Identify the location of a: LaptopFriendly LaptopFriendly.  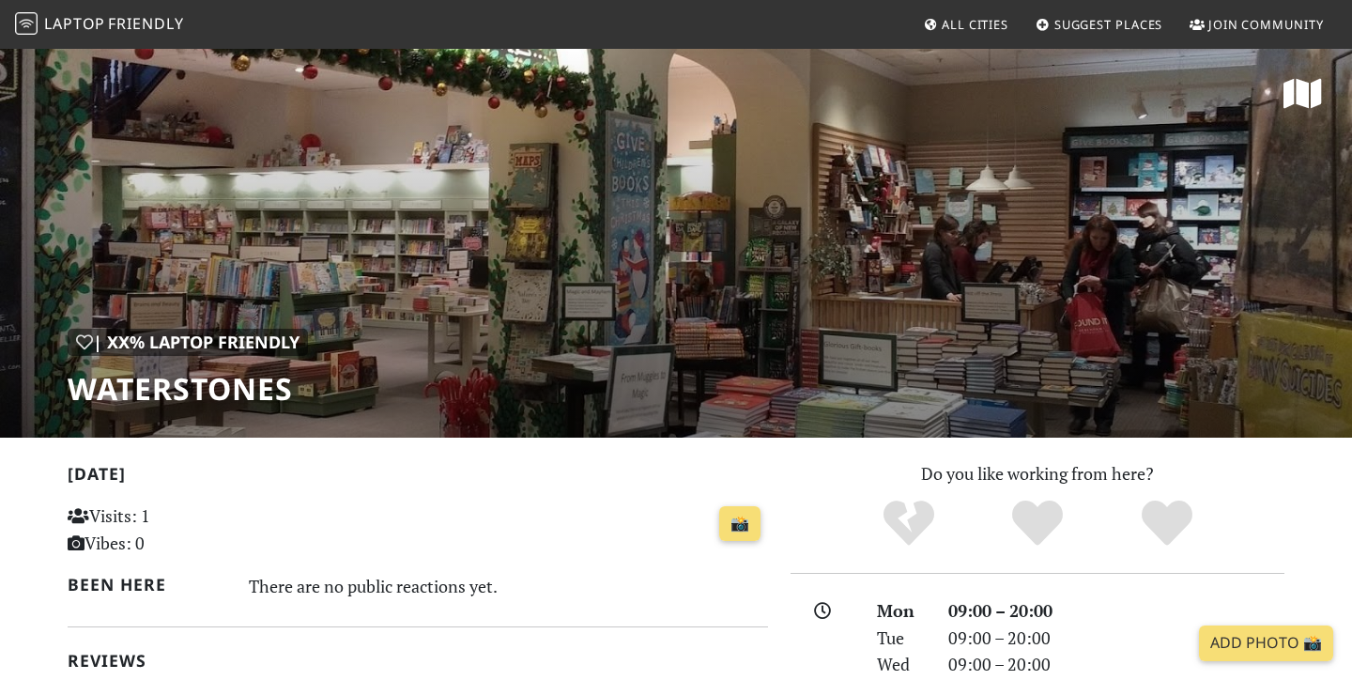
(100, 24).